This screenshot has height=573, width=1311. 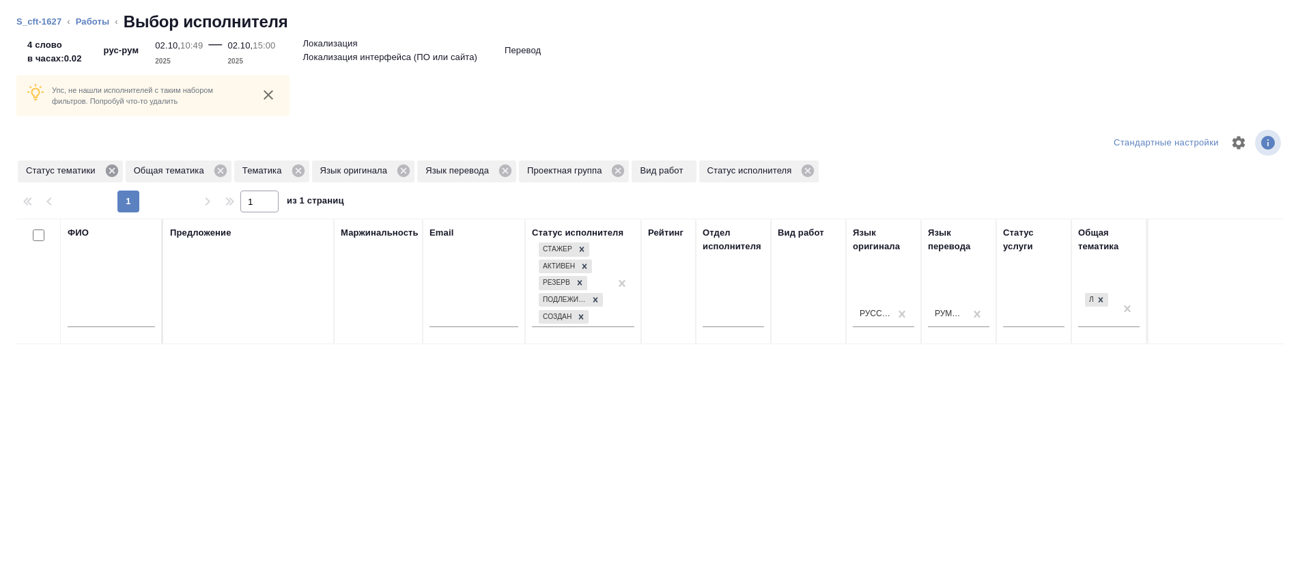 What do you see at coordinates (272, 171) in the screenshot?
I see `div: Тематика` at bounding box center [272, 171].